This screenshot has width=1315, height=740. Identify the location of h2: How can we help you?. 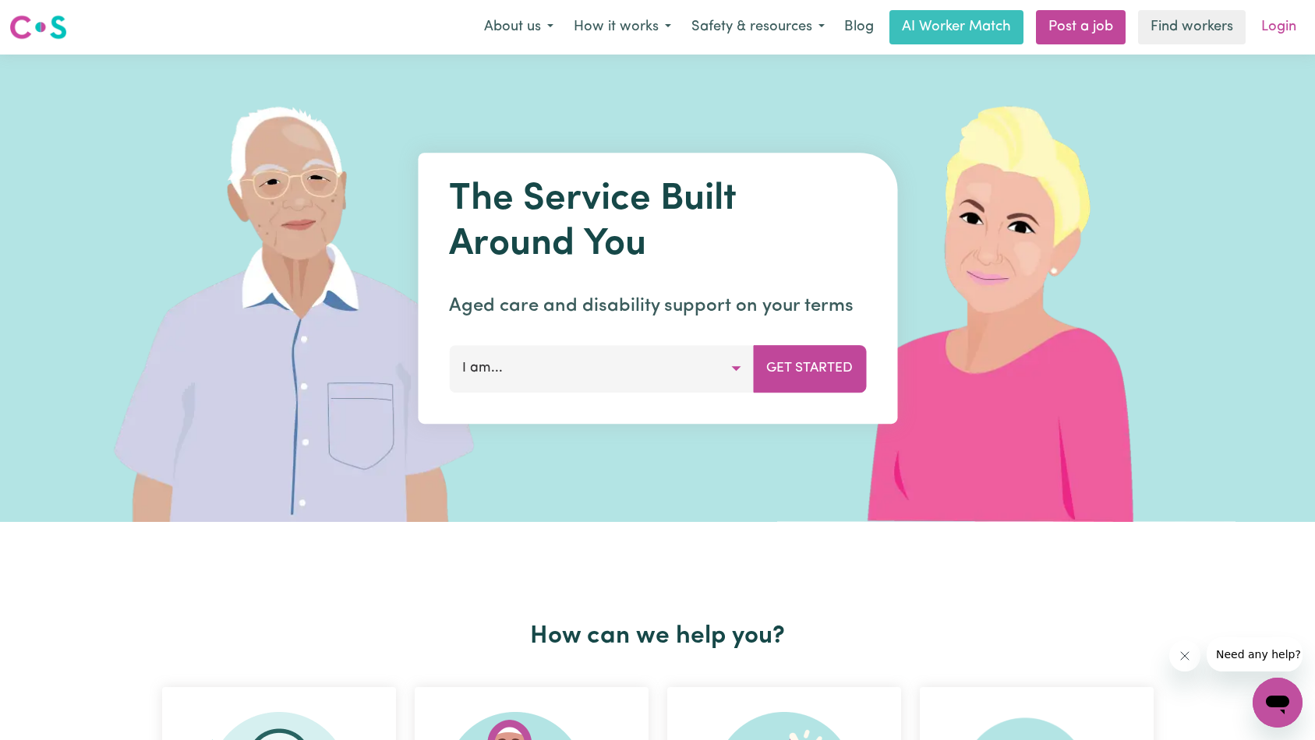
(658, 637).